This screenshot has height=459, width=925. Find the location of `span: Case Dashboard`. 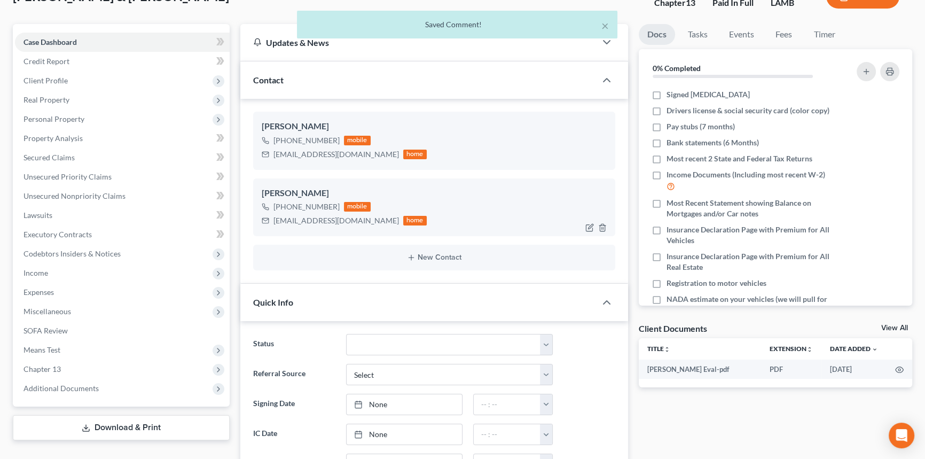

span: Case Dashboard is located at coordinates (50, 42).